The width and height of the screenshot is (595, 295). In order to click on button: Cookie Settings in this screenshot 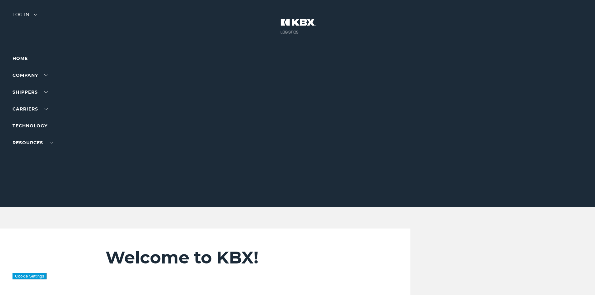, I will do `click(29, 276)`.